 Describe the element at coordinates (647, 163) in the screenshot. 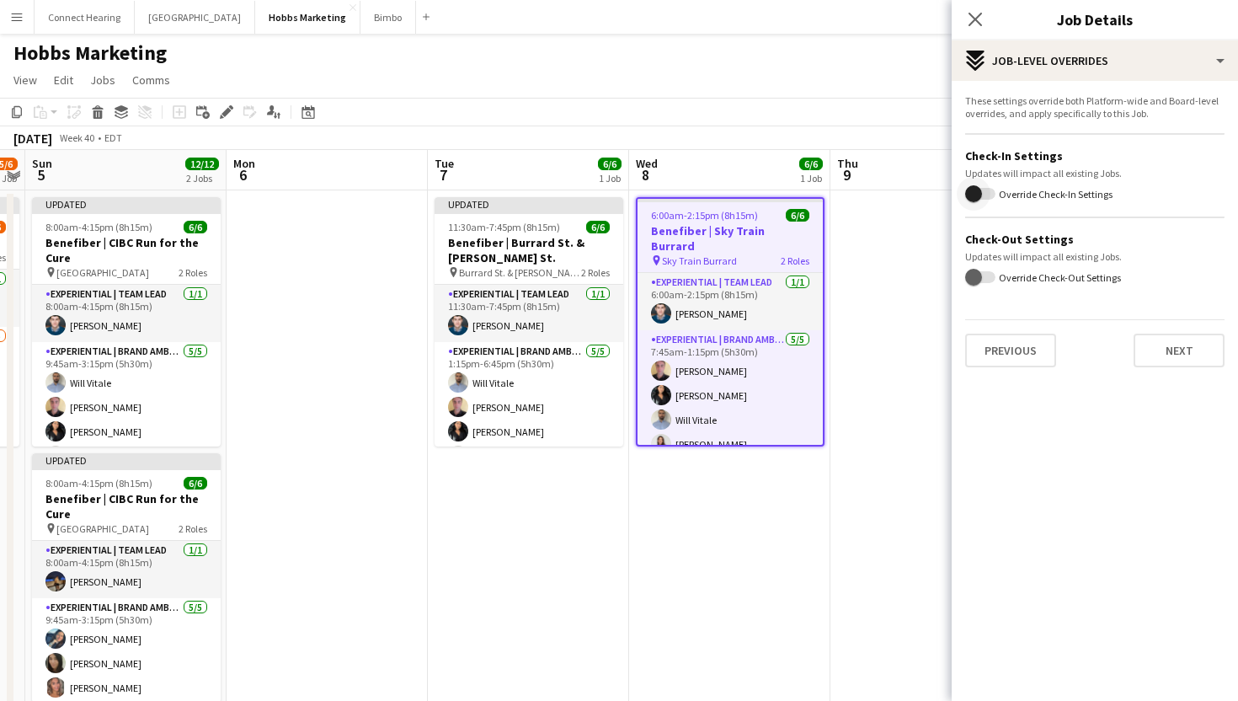

I see `span: Wed` at that location.